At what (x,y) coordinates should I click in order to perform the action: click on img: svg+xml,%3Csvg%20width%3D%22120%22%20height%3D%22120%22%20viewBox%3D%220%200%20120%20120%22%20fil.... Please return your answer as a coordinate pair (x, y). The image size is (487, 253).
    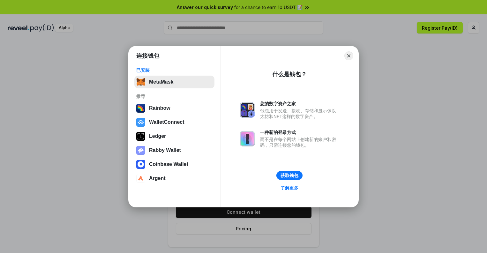
    Looking at the image, I should click on (141, 108).